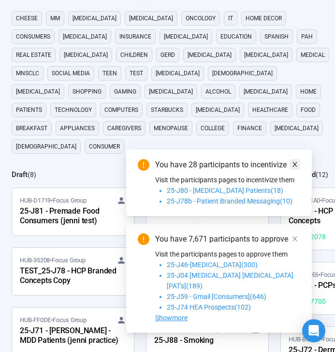 The image size is (335, 352). What do you see at coordinates (263, 18) in the screenshot?
I see `span: home decor` at bounding box center [263, 18].